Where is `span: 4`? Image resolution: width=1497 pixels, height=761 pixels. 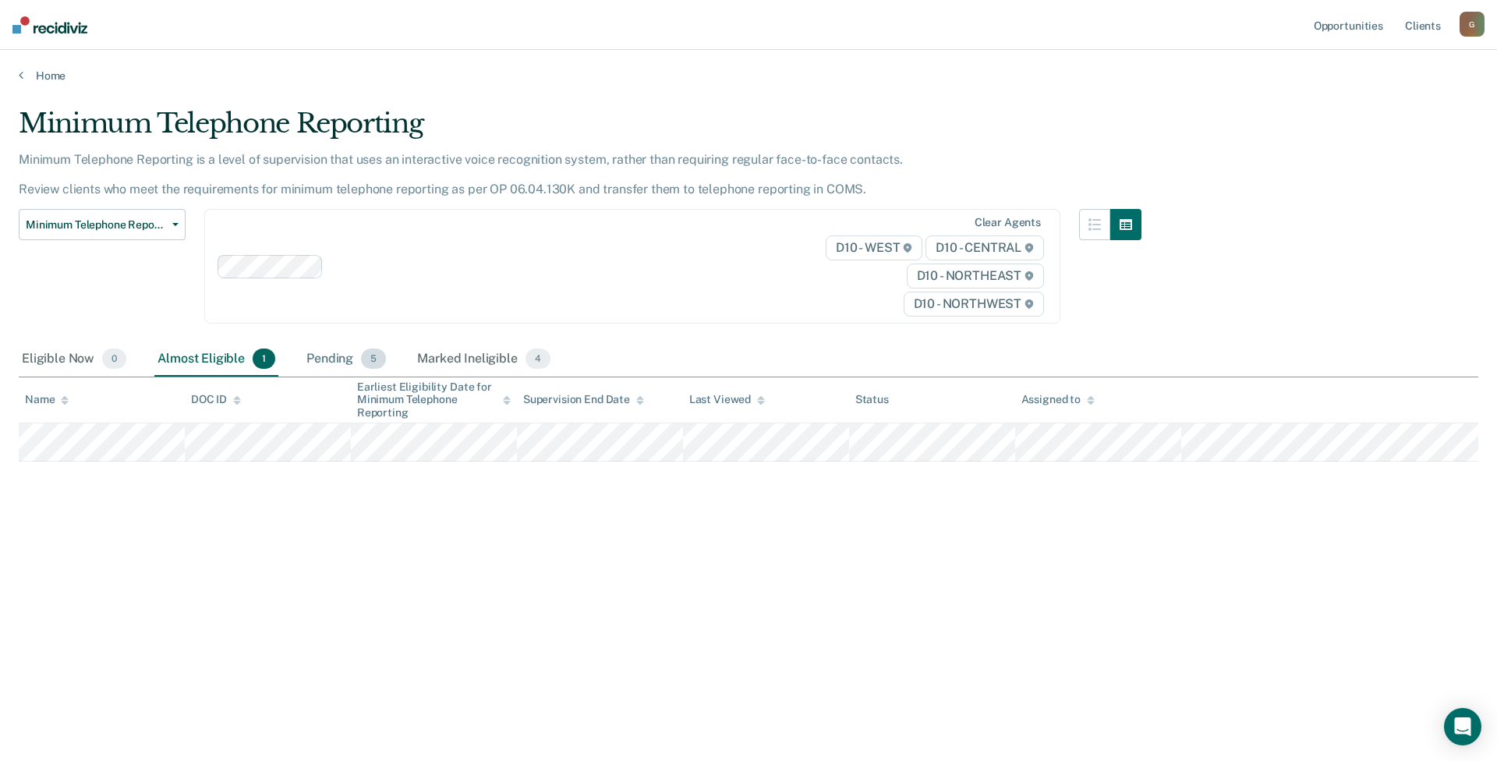 span: 4 is located at coordinates (538, 359).